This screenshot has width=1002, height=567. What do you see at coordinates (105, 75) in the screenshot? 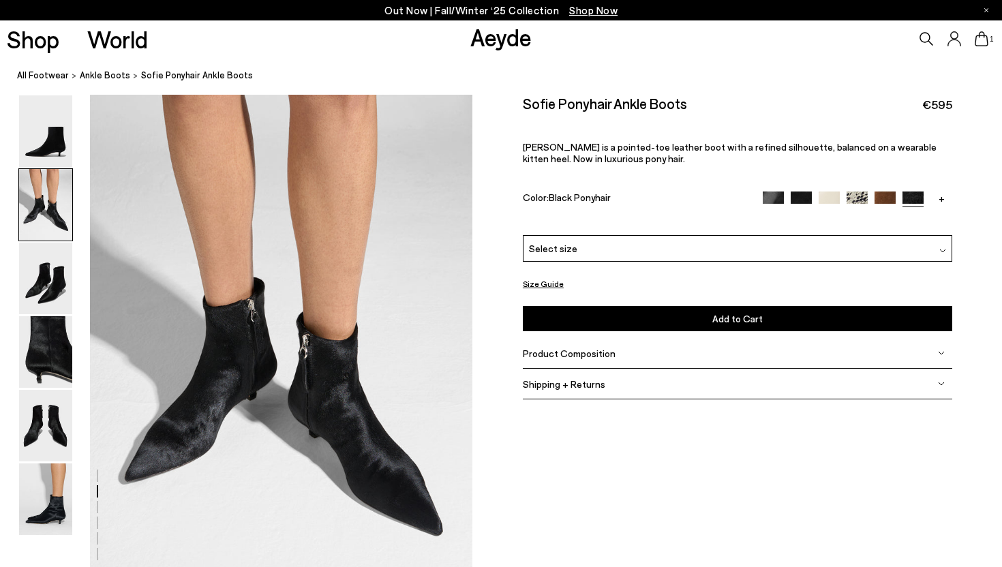
I see `span: ankle boots` at bounding box center [105, 75].